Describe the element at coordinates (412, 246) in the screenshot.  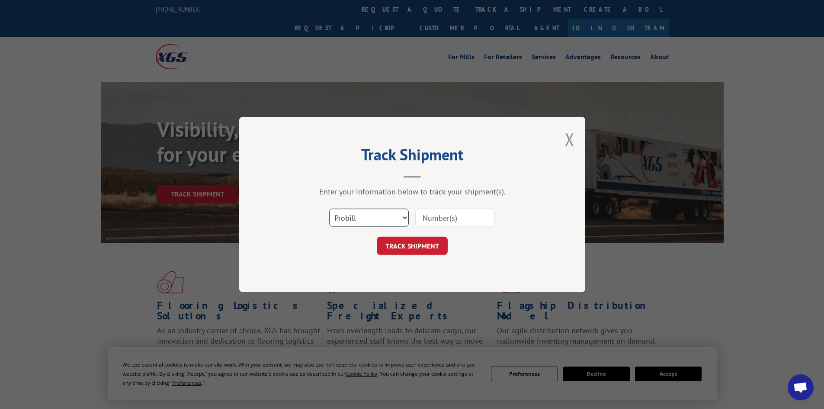
I see `button: TRACK SHIPMENT` at that location.